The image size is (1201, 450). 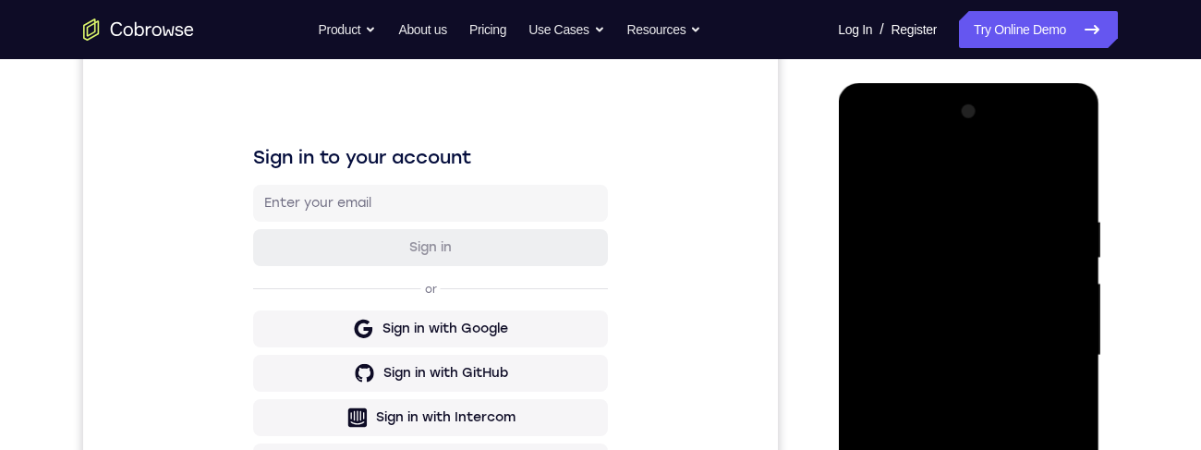 What do you see at coordinates (566, 30) in the screenshot?
I see `button: Use Cases` at bounding box center [566, 30].